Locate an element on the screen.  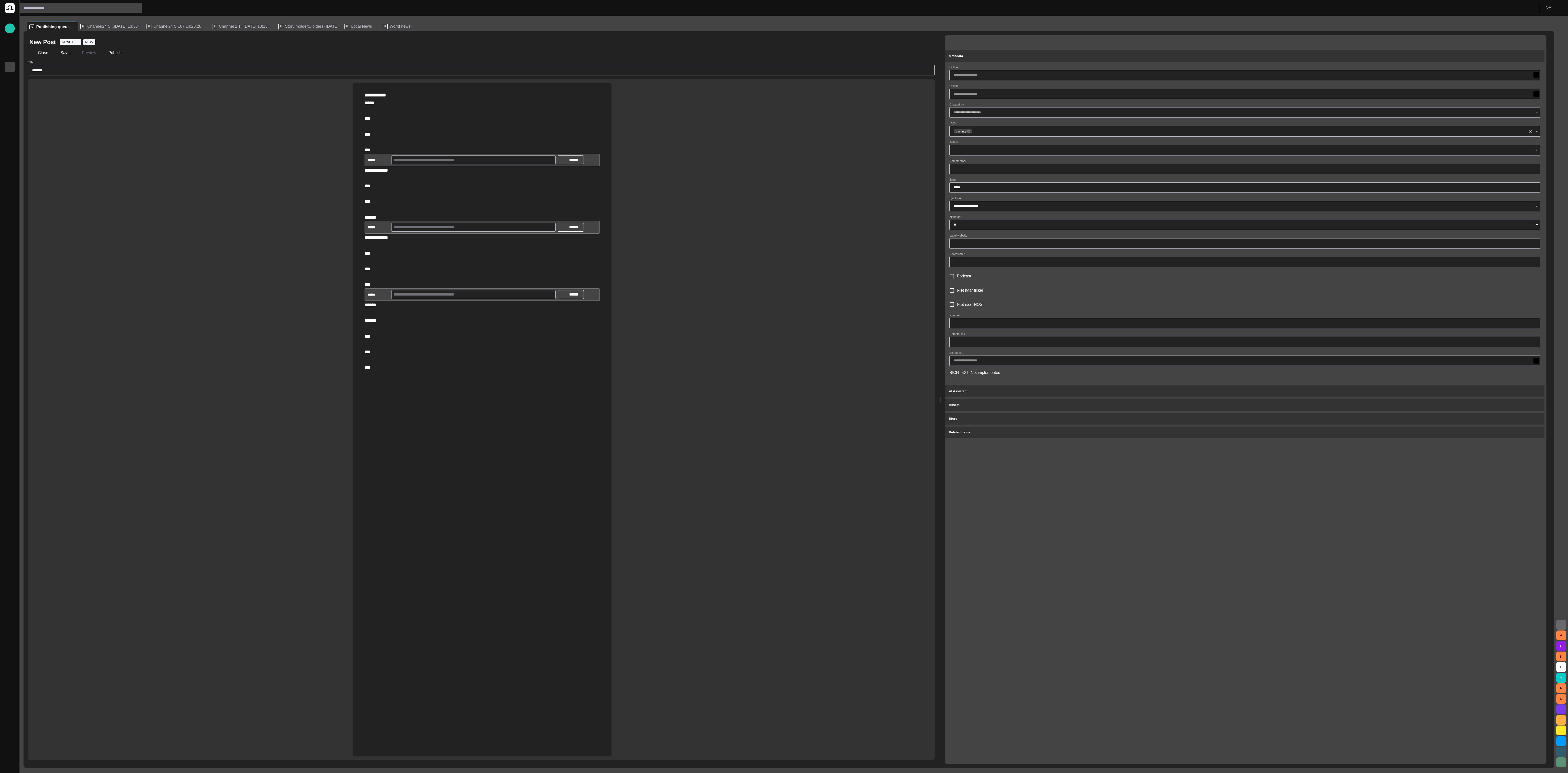
label: Coordinaten is located at coordinates (957, 254).